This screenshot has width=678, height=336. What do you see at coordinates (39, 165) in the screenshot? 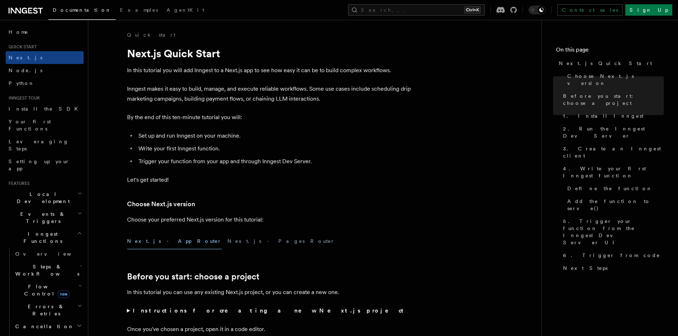
I see `span: Setting up your app` at bounding box center [39, 165].